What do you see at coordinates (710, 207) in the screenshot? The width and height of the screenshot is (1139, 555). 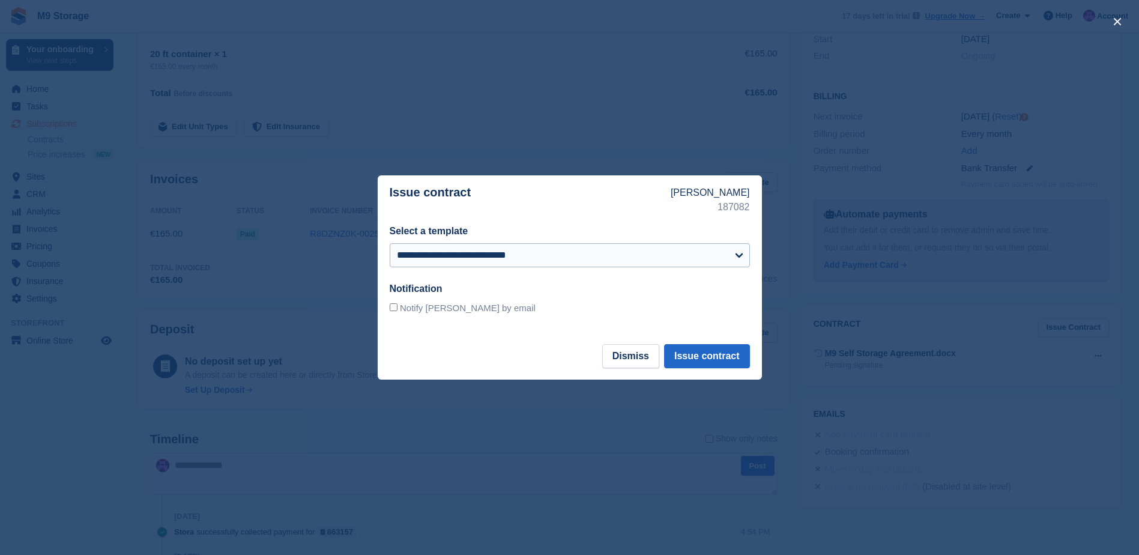 I see `p: 187082` at bounding box center [710, 207].